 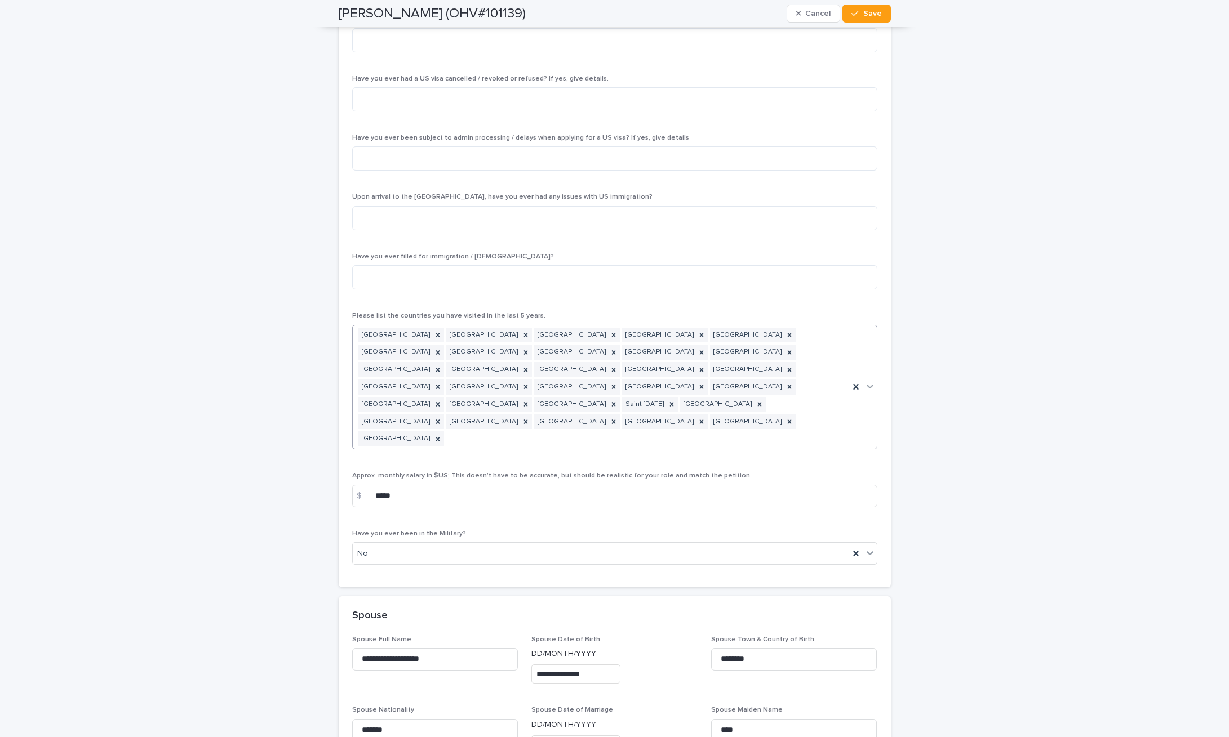 What do you see at coordinates (521, 138) in the screenshot?
I see `span: Have you ever been subject to admin processing / delays when applying for a US visa? If yes, give...` at bounding box center [521, 138].